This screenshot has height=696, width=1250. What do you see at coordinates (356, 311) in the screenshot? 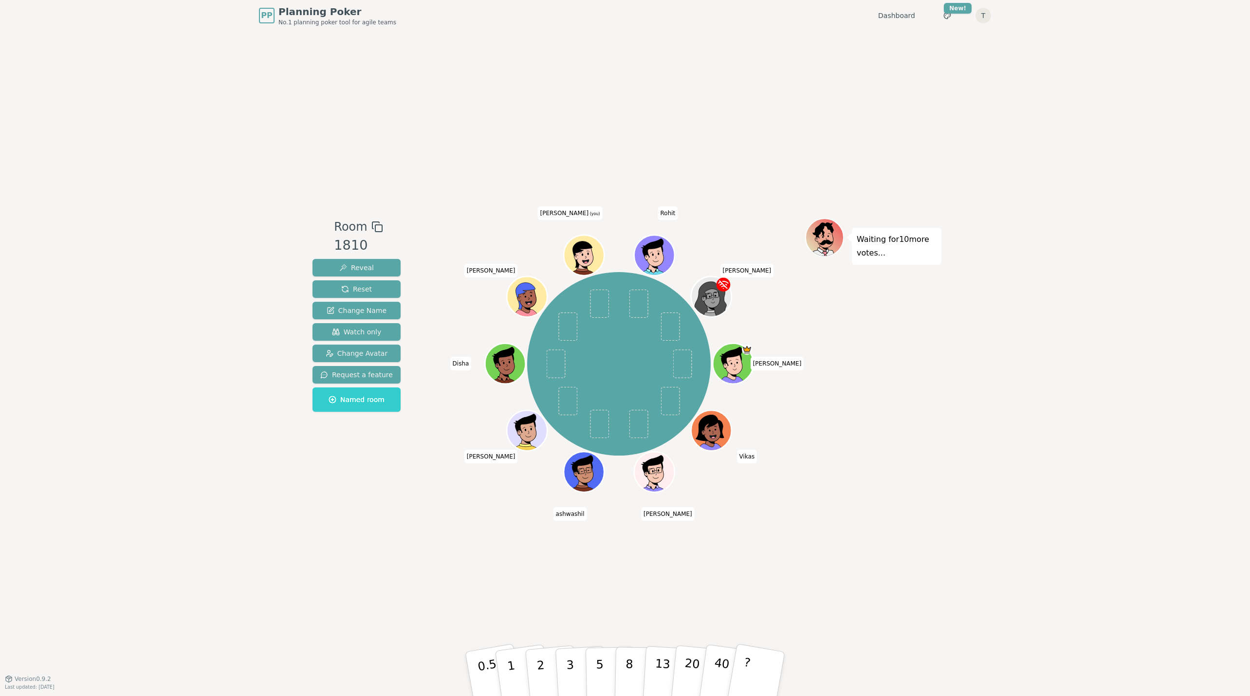
I see `button: Change Name` at bounding box center [356, 311].